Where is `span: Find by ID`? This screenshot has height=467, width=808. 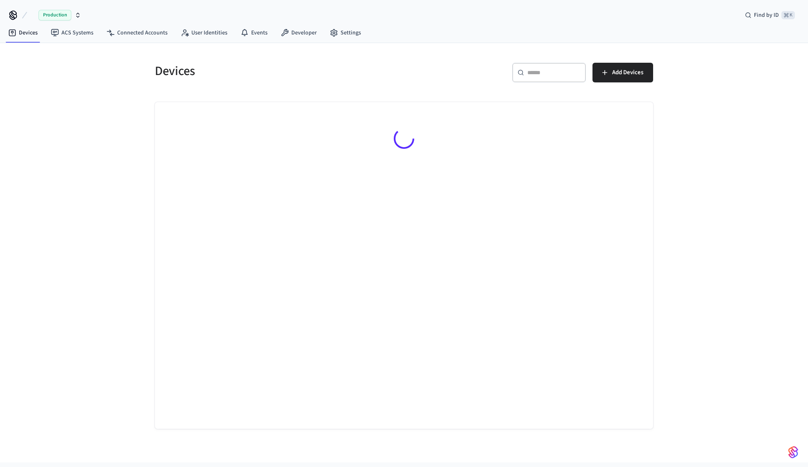
span: Find by ID is located at coordinates (766, 15).